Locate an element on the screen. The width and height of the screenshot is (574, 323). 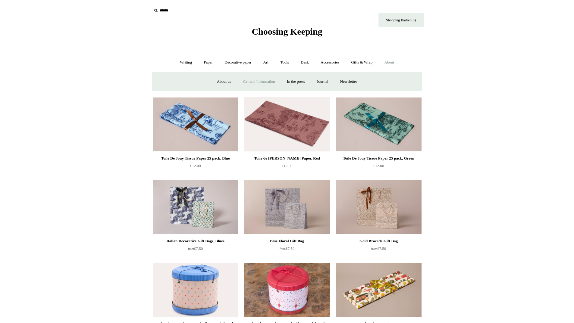
div: Italian Decorative Gift Bags, Blues is located at coordinates (196, 241).